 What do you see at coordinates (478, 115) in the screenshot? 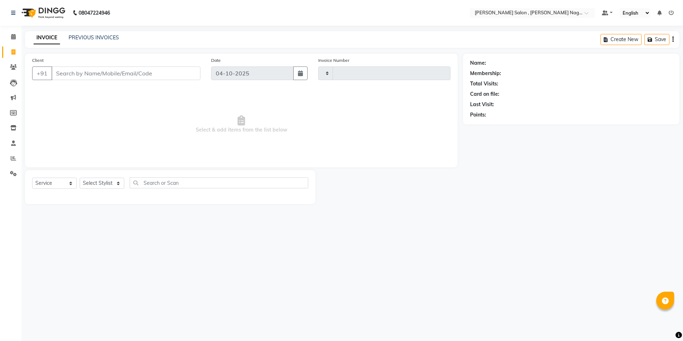
I see `div: Points:` at bounding box center [478, 115].